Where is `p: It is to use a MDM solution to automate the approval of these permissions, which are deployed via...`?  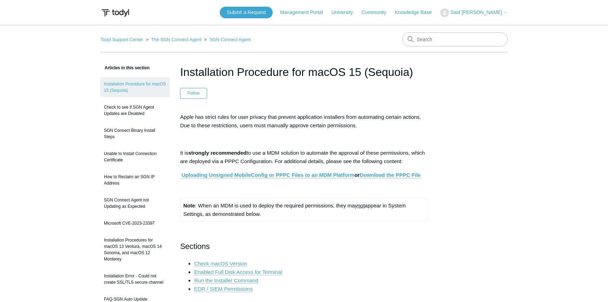
p: It is to use a MDM solution to automate the approval of these permissions, which are deployed via... is located at coordinates (304, 157).